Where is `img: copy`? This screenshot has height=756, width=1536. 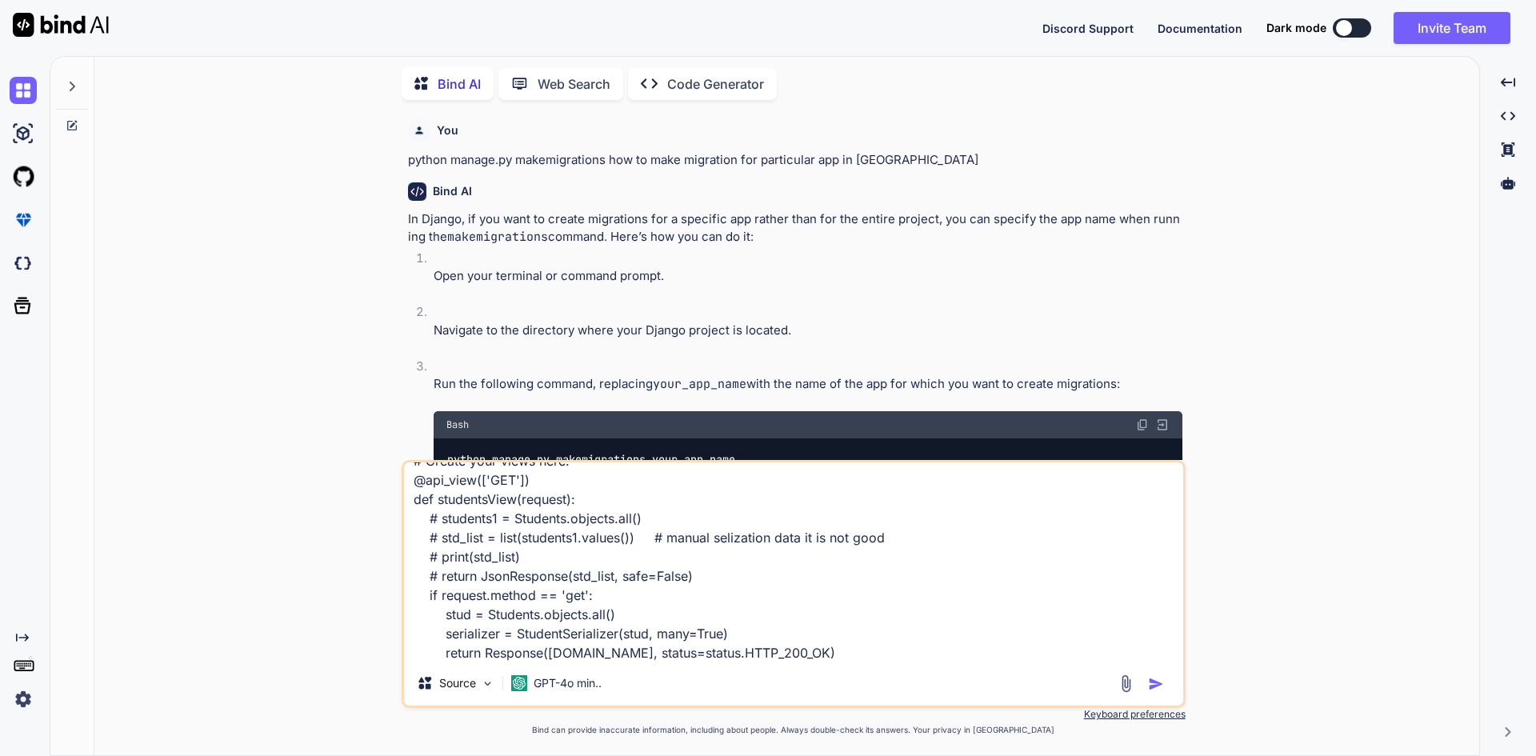
img: copy is located at coordinates (1143, 425).